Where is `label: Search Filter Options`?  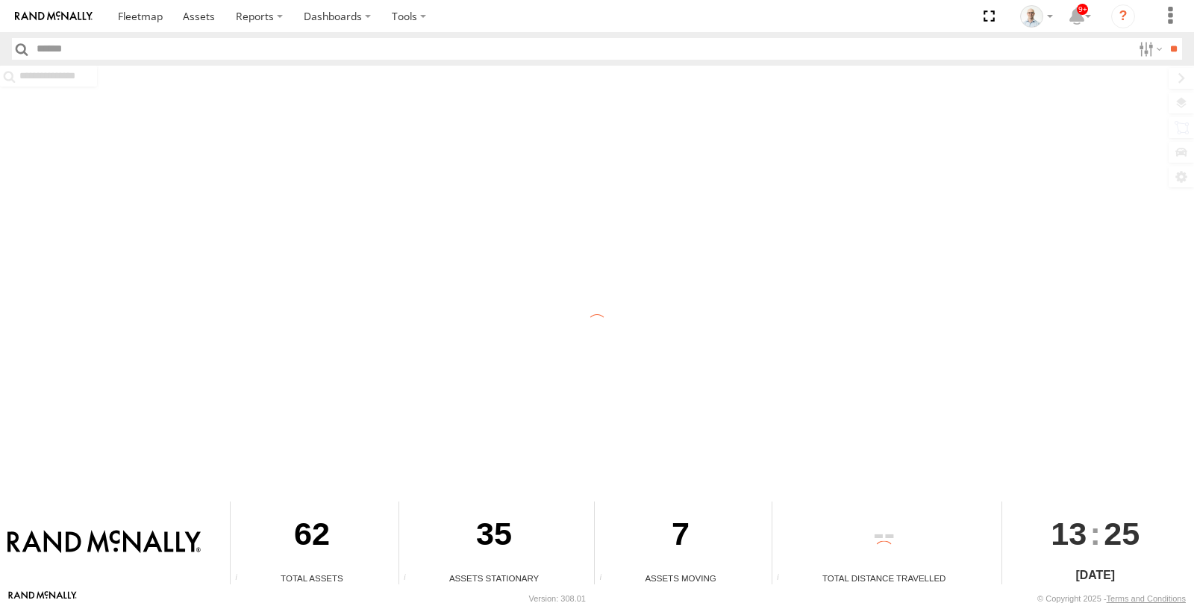
label: Search Filter Options is located at coordinates (1149, 49).